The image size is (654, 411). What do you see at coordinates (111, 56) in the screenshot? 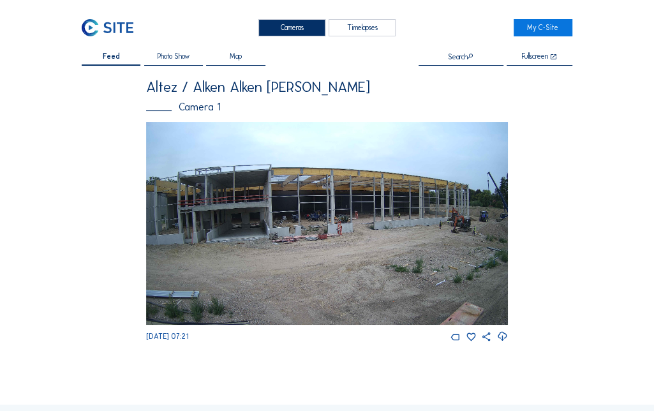
I see `span: Feed` at bounding box center [111, 56].